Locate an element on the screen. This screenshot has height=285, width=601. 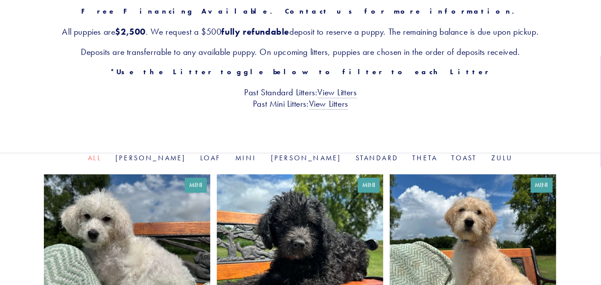
a: Toast is located at coordinates (464, 157).